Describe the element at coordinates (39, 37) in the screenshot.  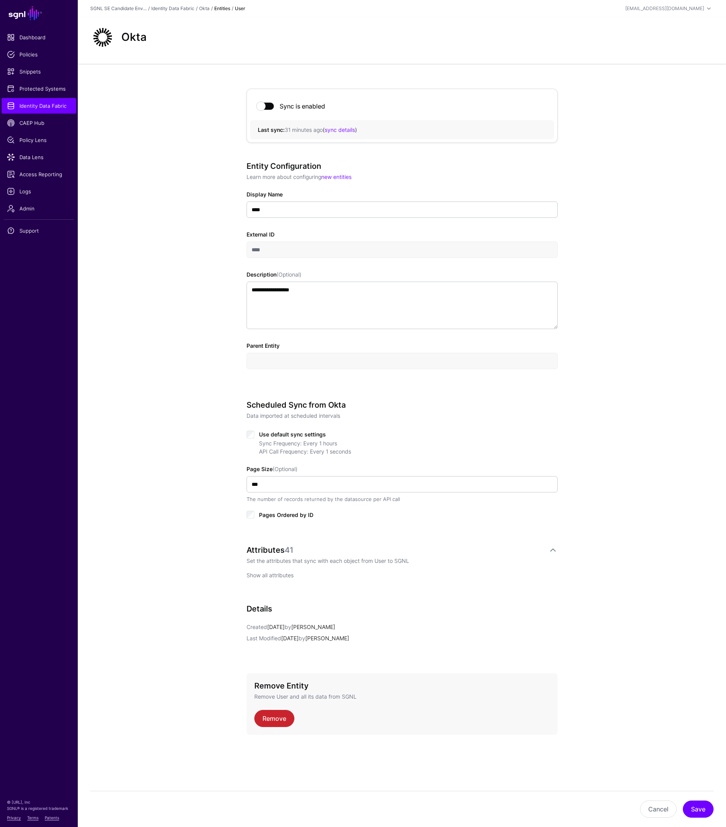
I see `span: Dashboard` at that location.